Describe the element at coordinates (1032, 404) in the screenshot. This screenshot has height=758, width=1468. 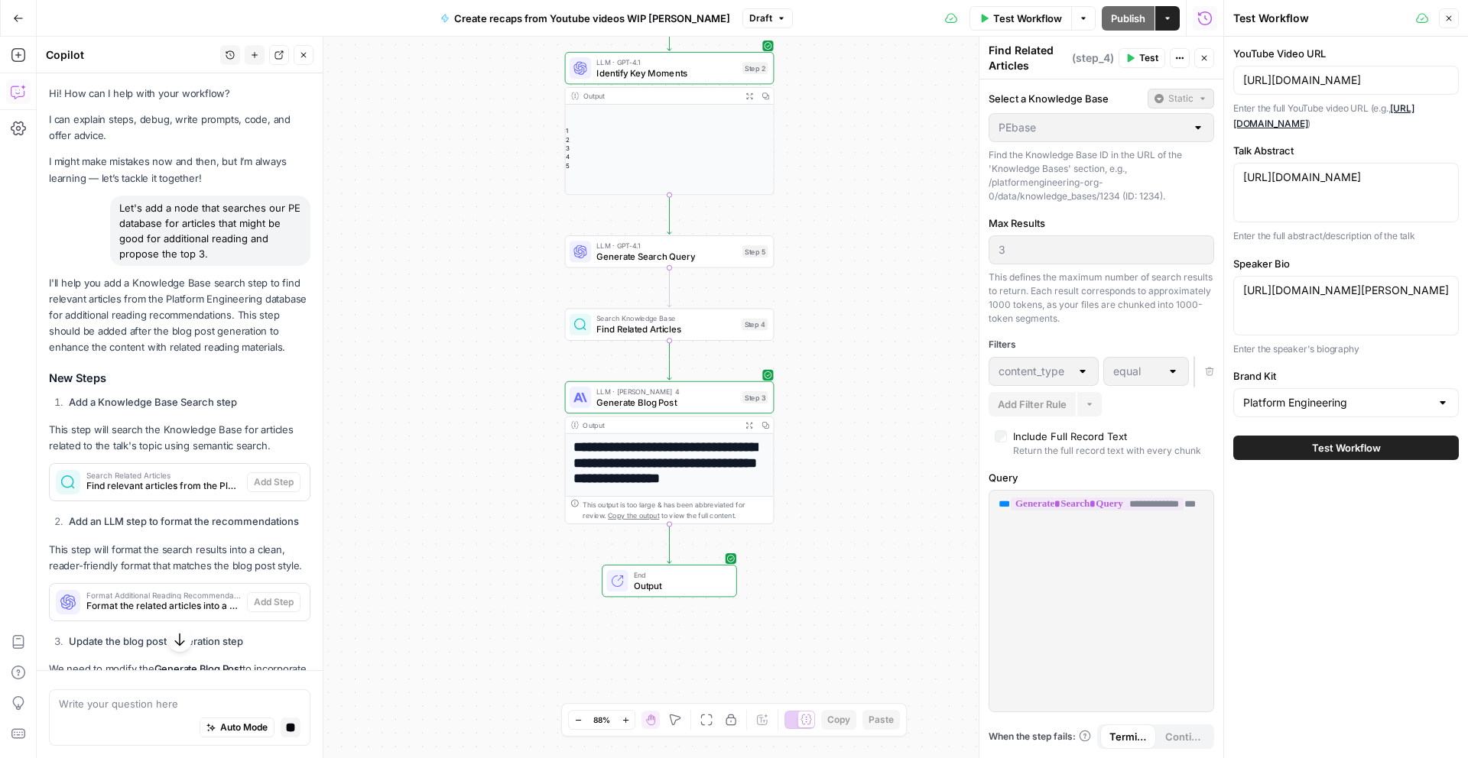
I see `button: Add Filter Rule` at that location.